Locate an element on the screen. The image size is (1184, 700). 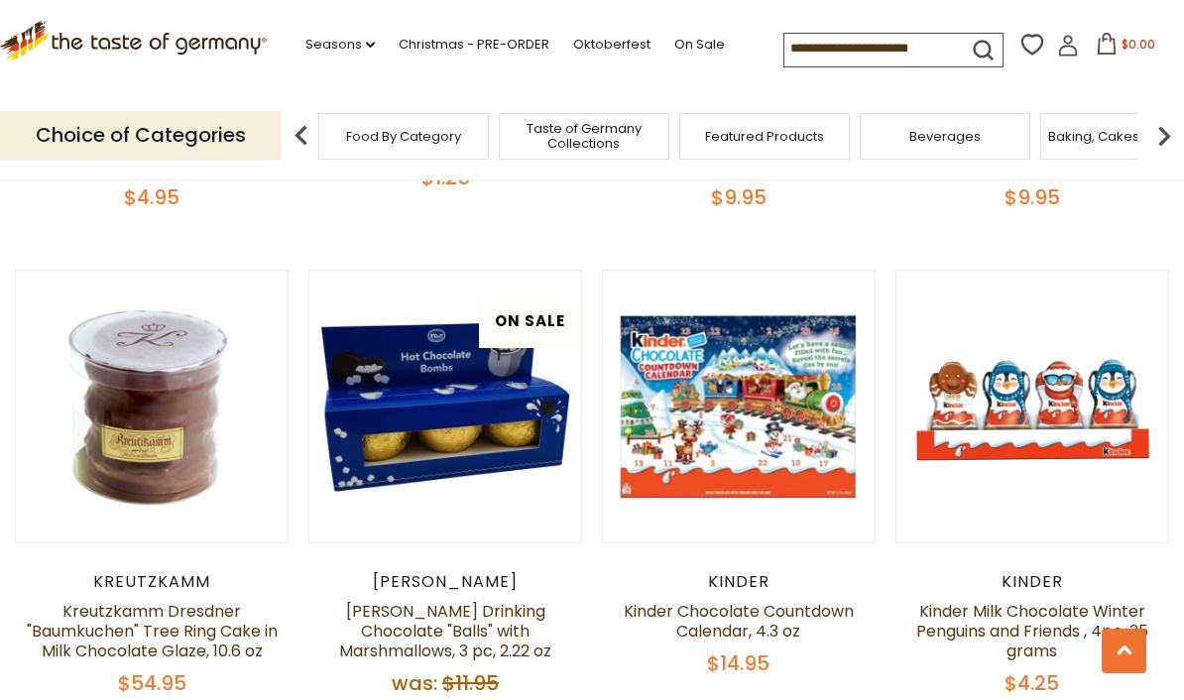
span: $14.95 is located at coordinates (738, 663).